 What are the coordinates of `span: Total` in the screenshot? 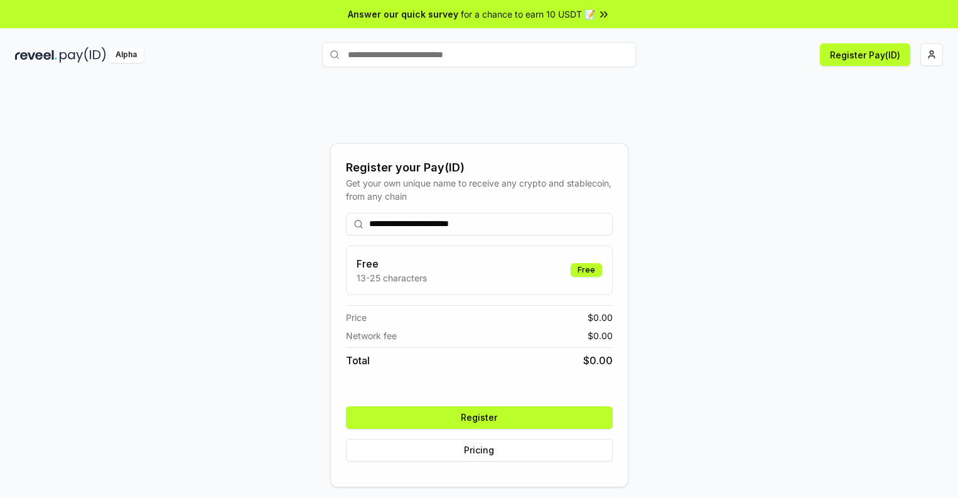 It's located at (358, 360).